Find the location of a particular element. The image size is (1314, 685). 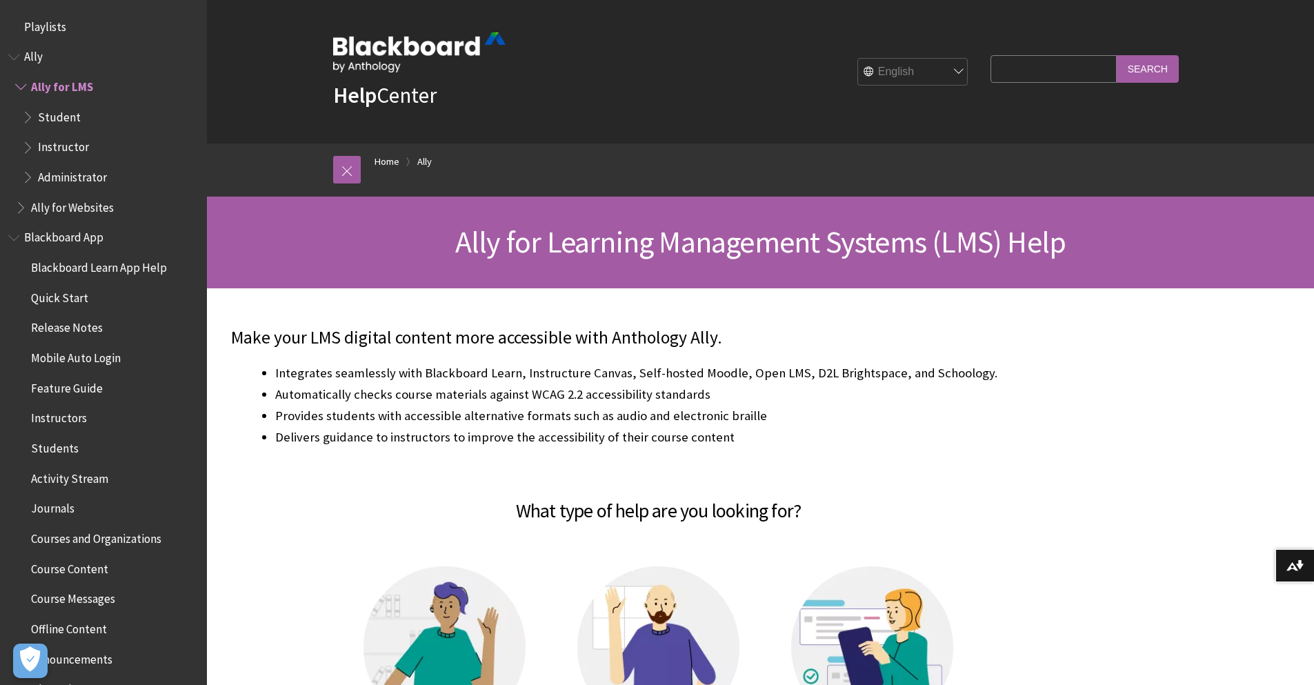

span: Student is located at coordinates (59, 115).